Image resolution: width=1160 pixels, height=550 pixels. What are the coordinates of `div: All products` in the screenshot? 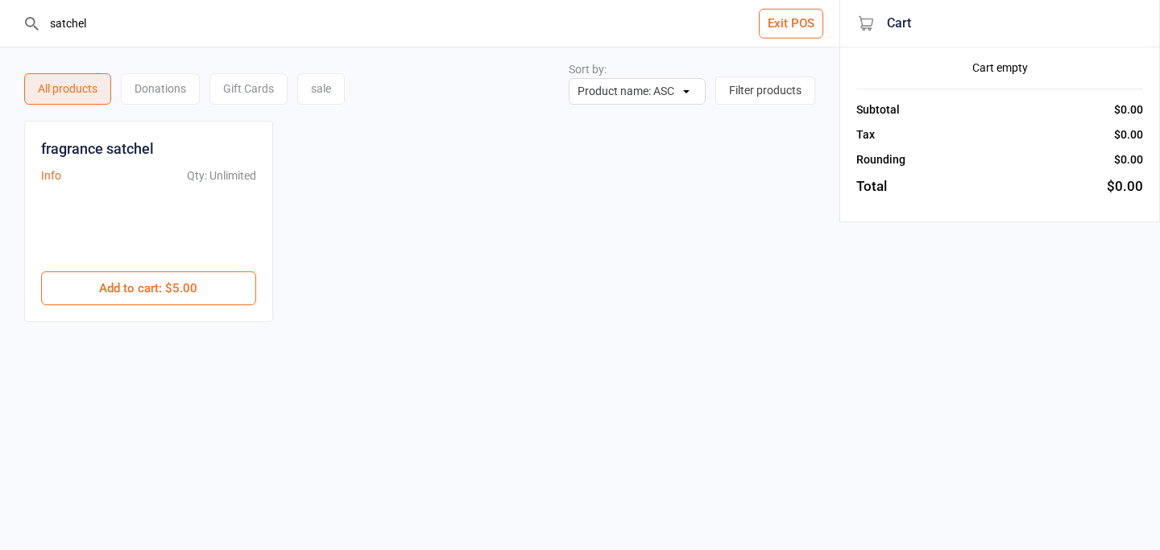 It's located at (68, 89).